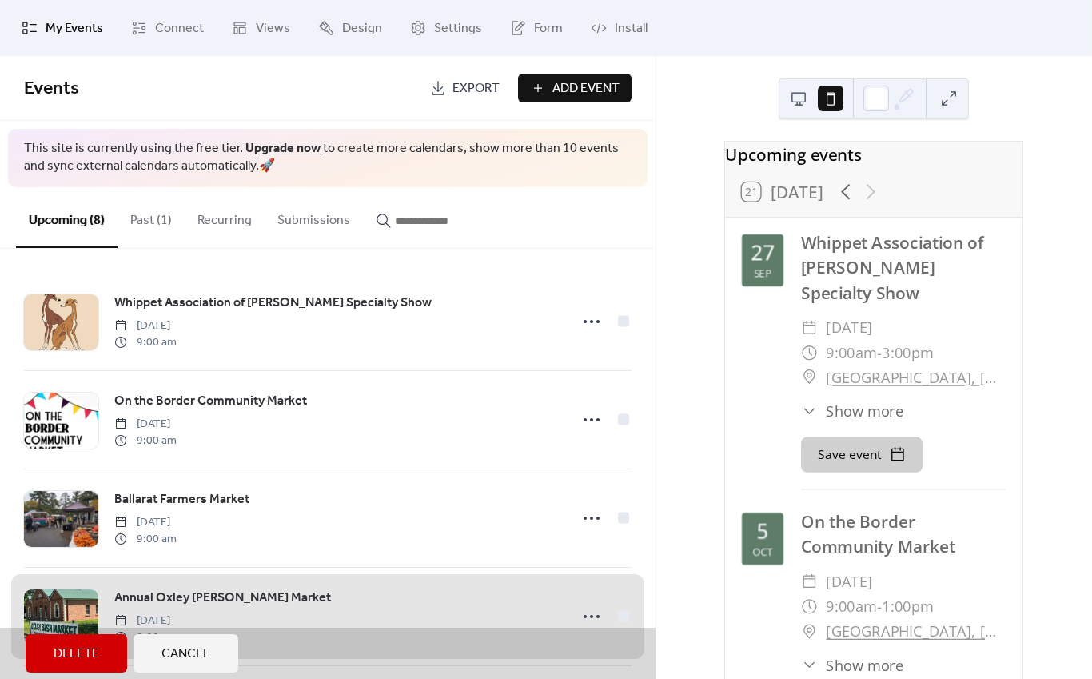 This screenshot has width=1092, height=679. I want to click on a: My Events, so click(62, 28).